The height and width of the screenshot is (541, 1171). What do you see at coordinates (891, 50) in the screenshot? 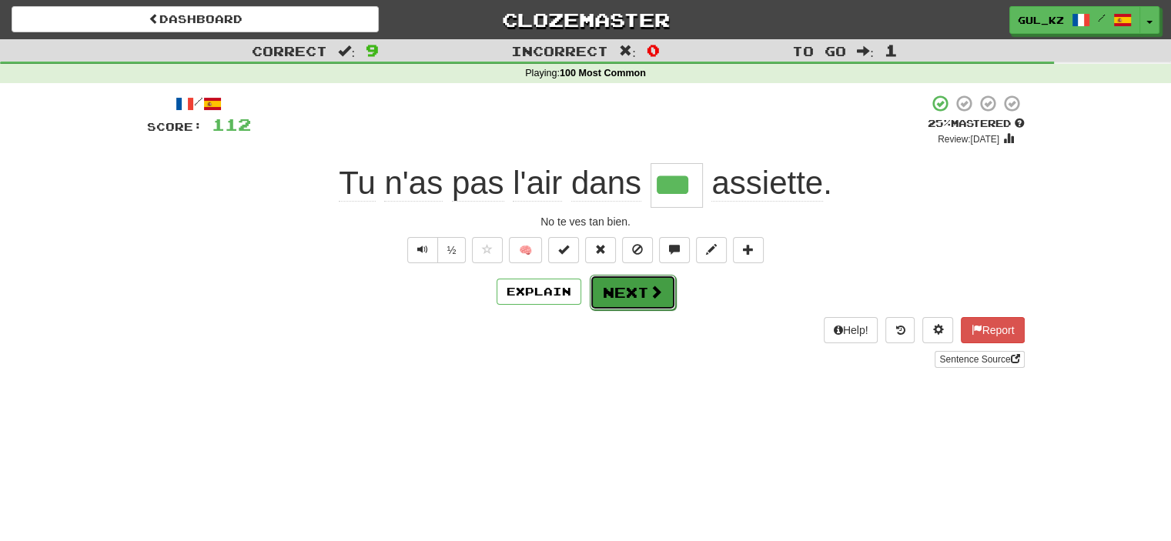
I see `span: 1` at bounding box center [891, 50].